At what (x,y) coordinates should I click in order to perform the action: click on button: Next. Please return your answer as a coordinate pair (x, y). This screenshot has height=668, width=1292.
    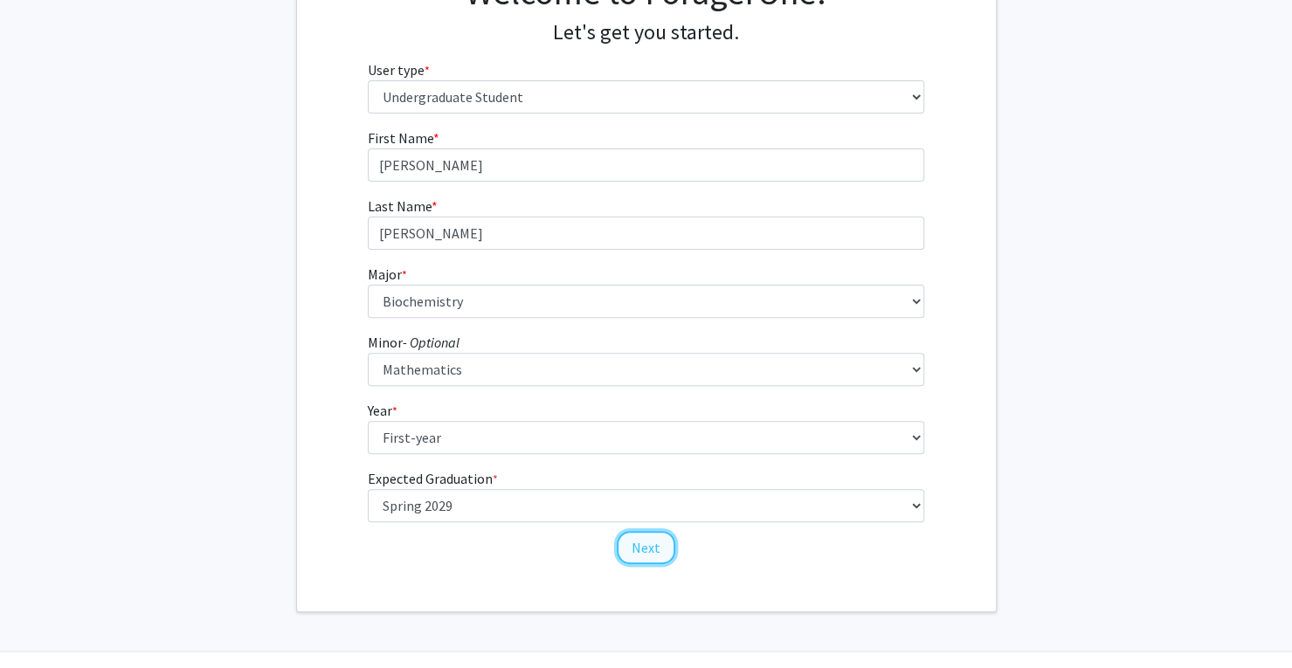
    Looking at the image, I should click on (646, 548).